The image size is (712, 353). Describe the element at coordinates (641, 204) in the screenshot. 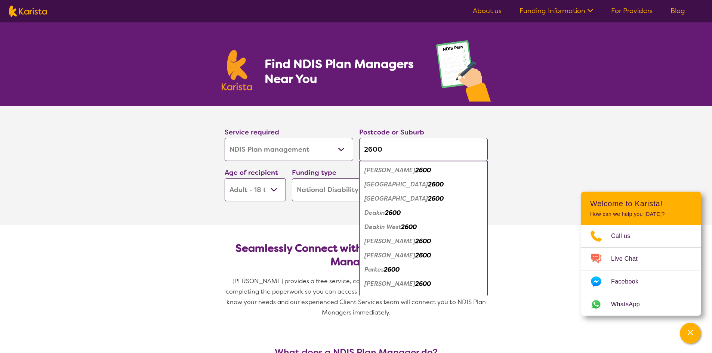

I see `h2: Welcome to Karista!` at that location.